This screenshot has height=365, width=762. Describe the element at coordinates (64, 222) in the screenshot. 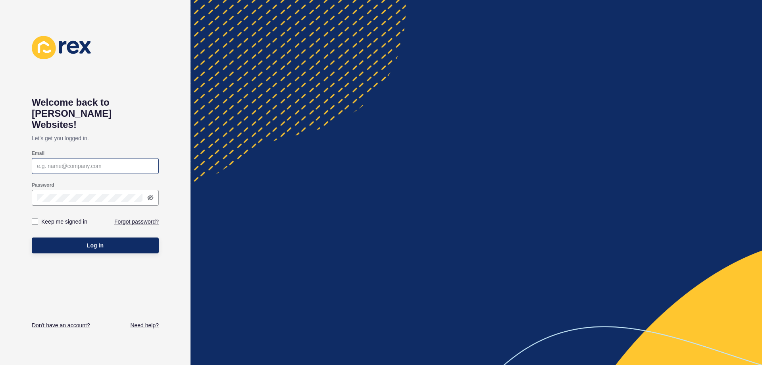

I see `label: Keep me signed in` at that location.